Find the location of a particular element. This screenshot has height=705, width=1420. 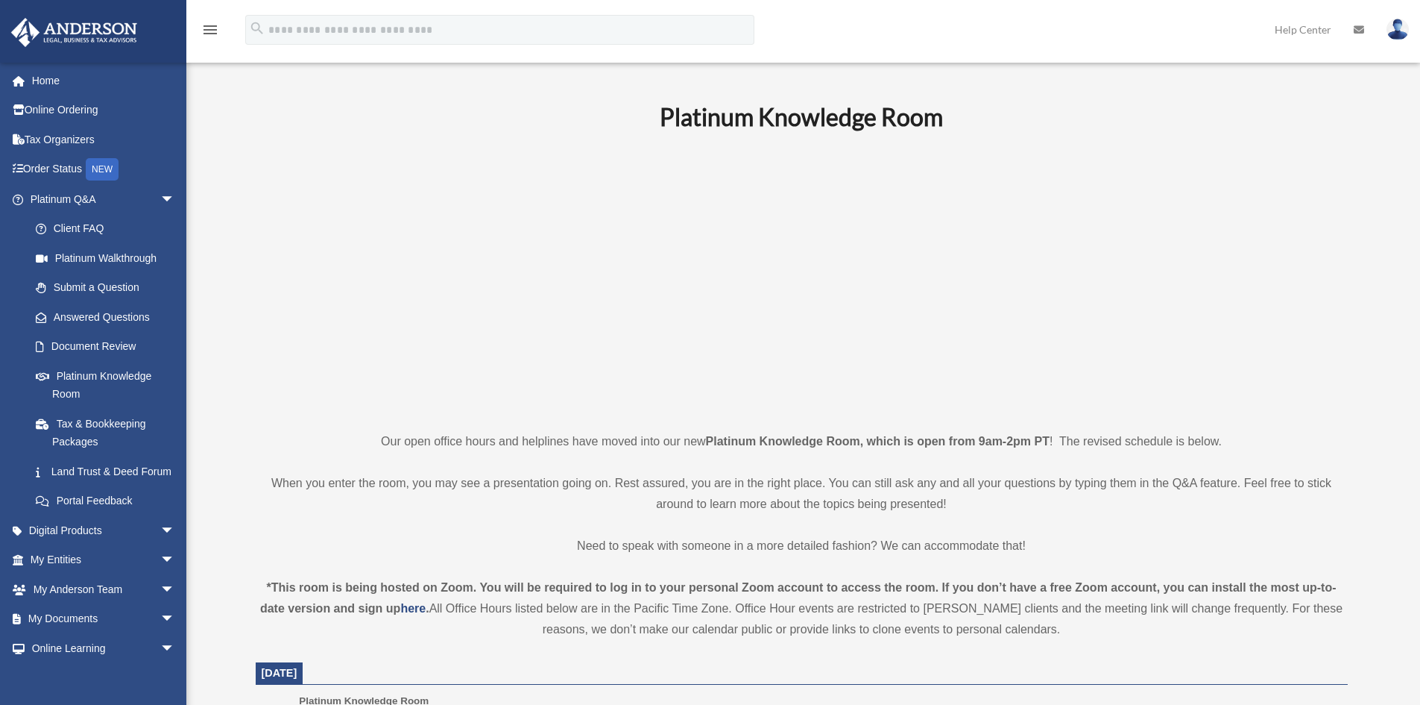

p: Need to speak with someone in a more detailed fashion? We can accommodate that! is located at coordinates (802, 546).